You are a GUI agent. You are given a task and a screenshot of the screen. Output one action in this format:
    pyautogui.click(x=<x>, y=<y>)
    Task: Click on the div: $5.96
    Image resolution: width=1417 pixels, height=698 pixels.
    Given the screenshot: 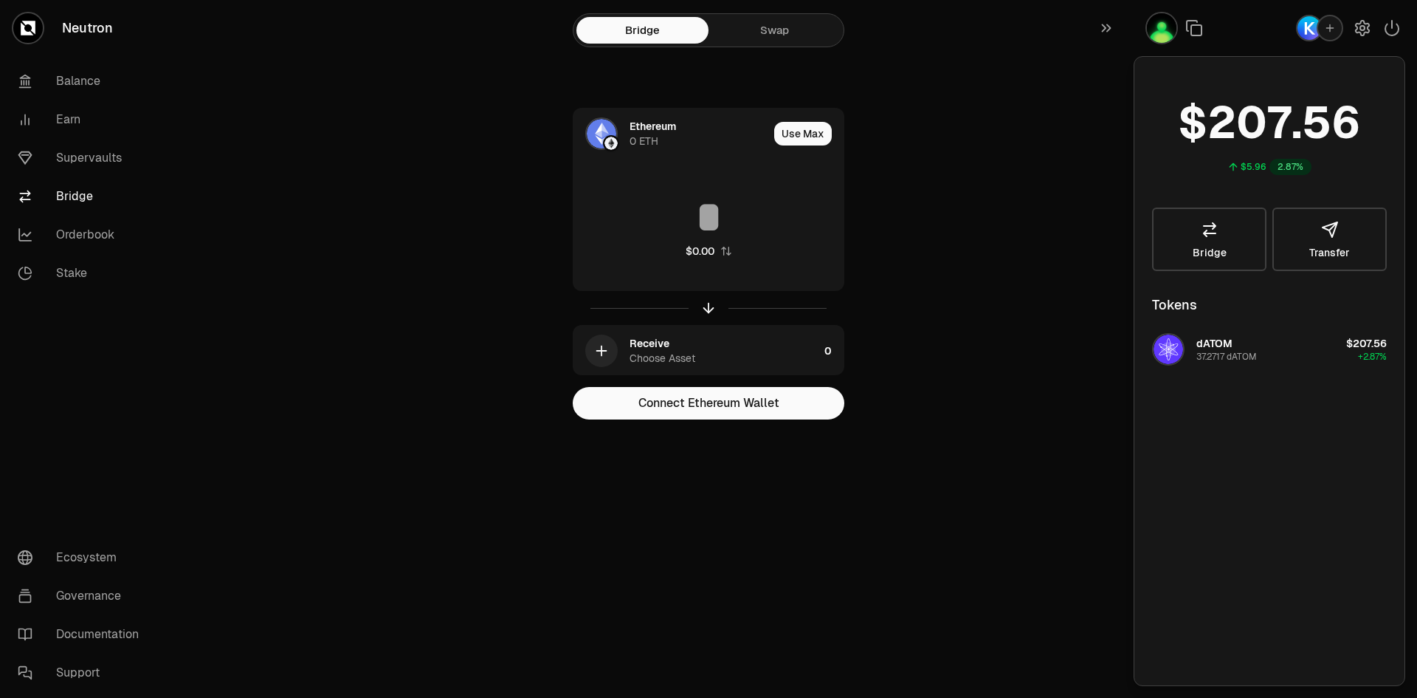 What is the action you would take?
    pyautogui.click(x=1253, y=167)
    